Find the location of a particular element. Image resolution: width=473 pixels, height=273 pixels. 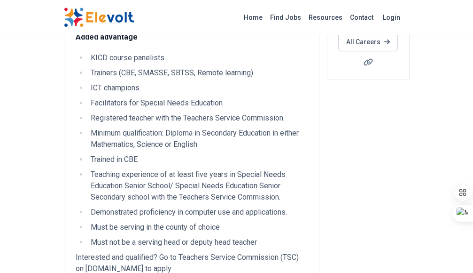

div: Chat Widget is located at coordinates (450, 250).